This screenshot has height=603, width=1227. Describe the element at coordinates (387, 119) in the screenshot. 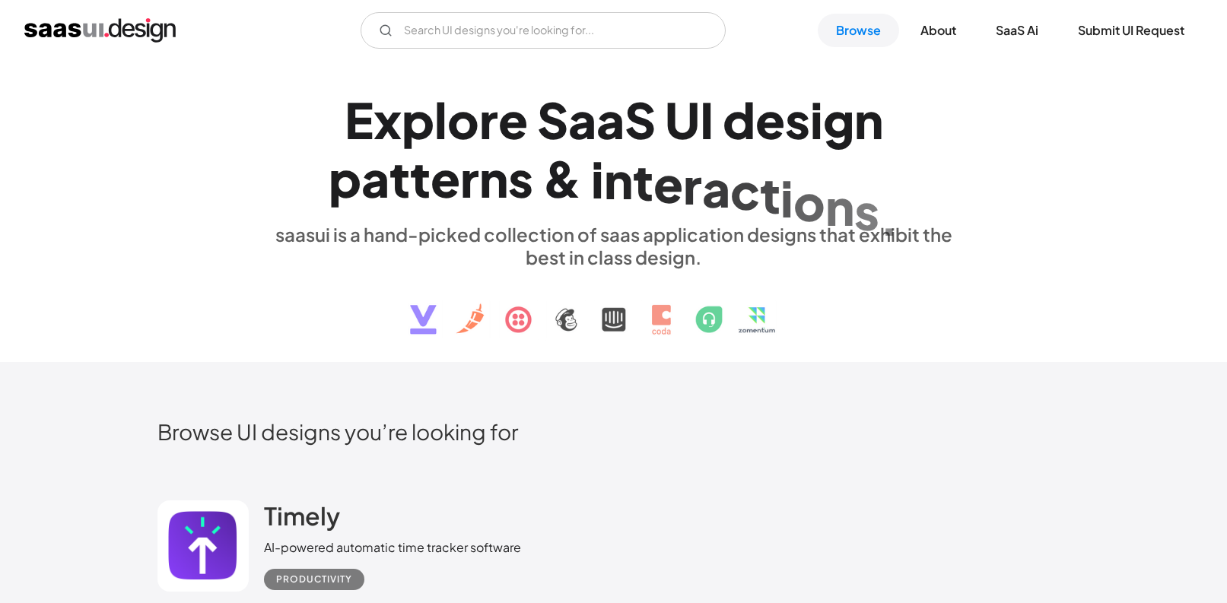

I see `div: x` at that location.